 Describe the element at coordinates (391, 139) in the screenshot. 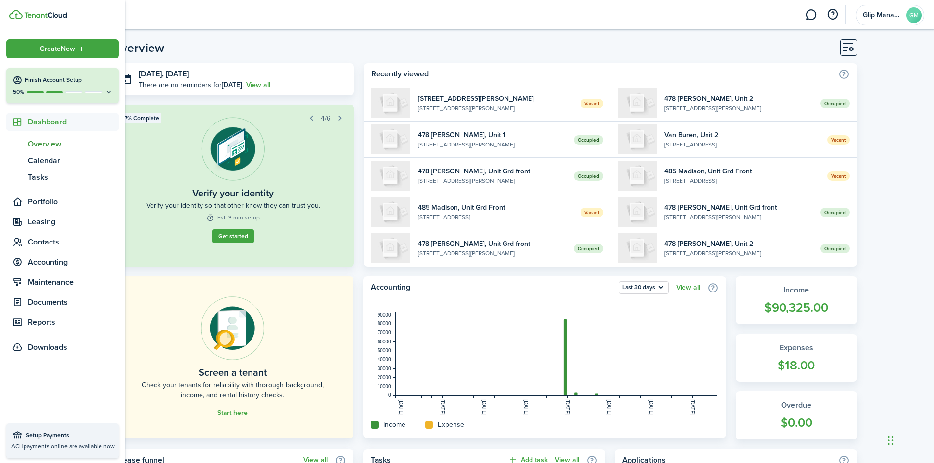

I see `img: 1` at that location.